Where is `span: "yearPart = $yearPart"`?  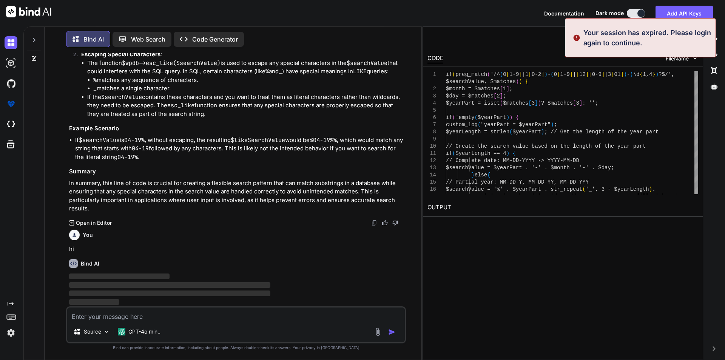
span: "yearPart = $yearPart" is located at coordinates (515, 125).